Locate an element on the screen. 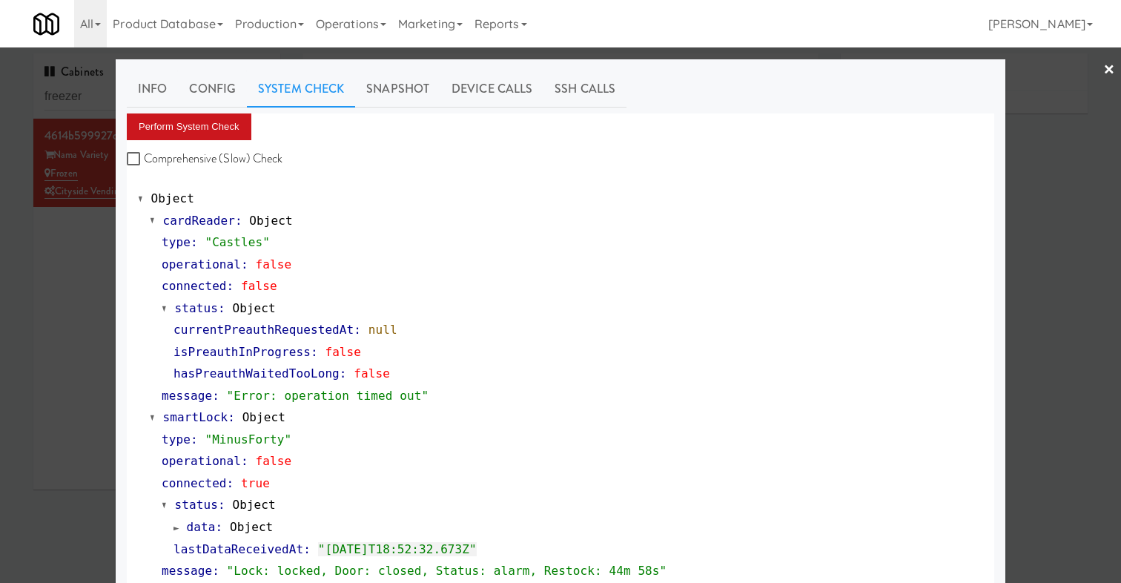 The width and height of the screenshot is (1121, 583). span: "Error: operation timed out" is located at coordinates (328, 395).